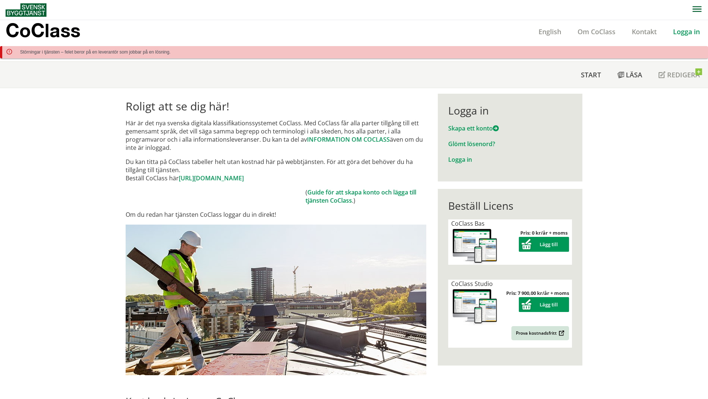 This screenshot has height=399, width=708. I want to click on a: Prova kostnadsfritt, so click(540, 333).